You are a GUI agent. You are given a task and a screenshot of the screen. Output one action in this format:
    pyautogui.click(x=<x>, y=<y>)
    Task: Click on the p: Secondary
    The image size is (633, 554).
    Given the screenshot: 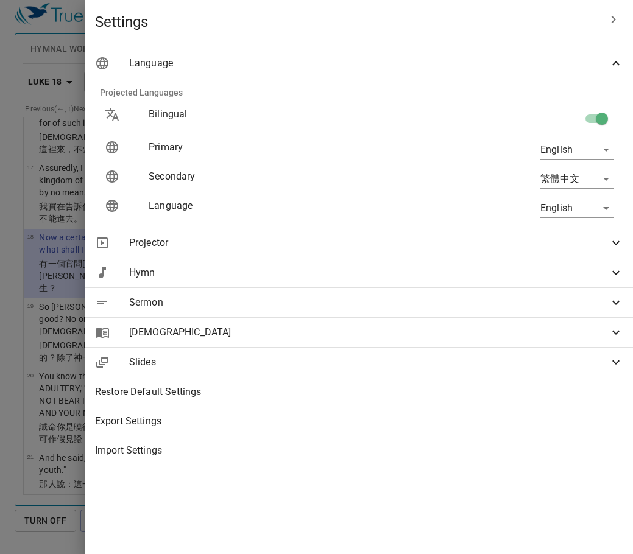 What is the action you would take?
    pyautogui.click(x=271, y=177)
    